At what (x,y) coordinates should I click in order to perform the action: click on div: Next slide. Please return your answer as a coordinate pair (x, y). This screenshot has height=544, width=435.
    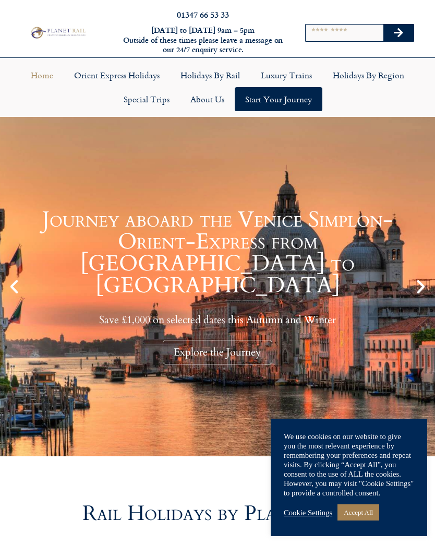
    Looking at the image, I should click on (421, 287).